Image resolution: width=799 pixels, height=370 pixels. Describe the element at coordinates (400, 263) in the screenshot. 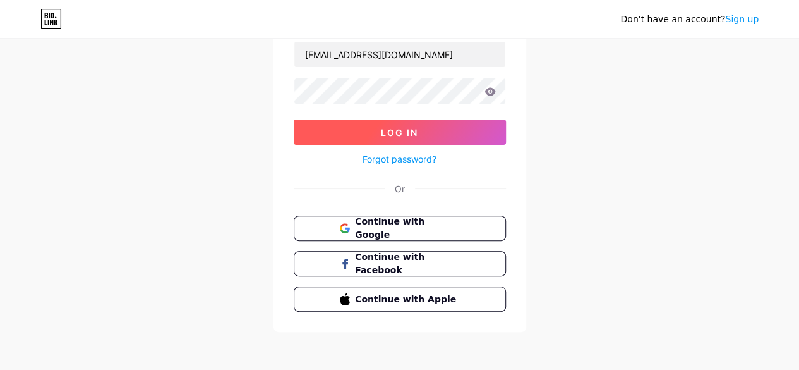

I see `button: Continue with Facebook` at that location.